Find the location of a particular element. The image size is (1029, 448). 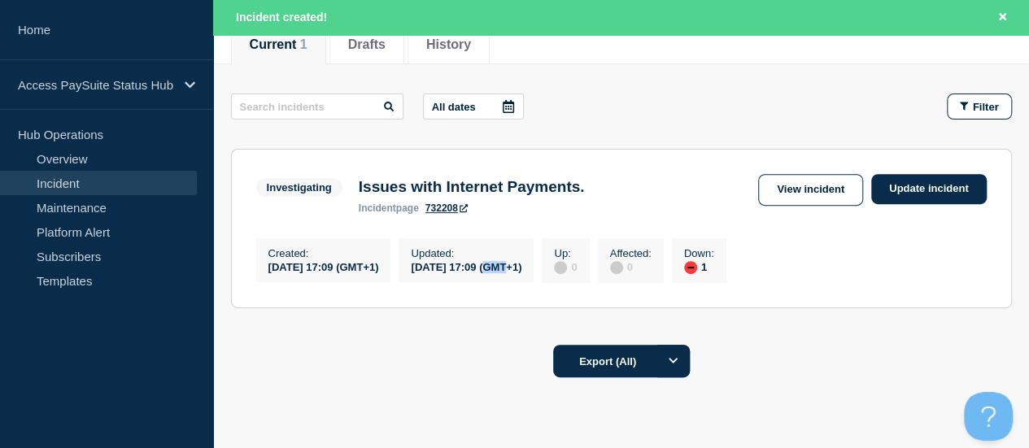

span: incident is located at coordinates (377, 208).